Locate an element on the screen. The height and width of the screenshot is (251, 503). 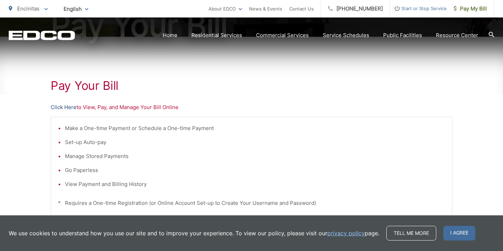
li: View Payment and Billing History is located at coordinates (255, 184).